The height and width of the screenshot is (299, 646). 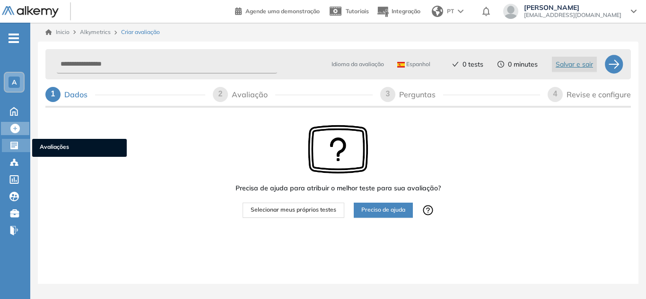 What do you see at coordinates (460, 11) in the screenshot?
I see `img: arrow` at bounding box center [460, 11].